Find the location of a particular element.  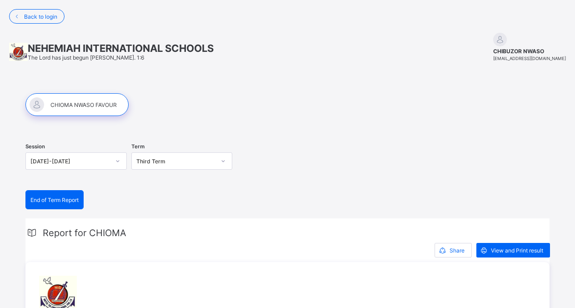

span: Term is located at coordinates (138, 146).